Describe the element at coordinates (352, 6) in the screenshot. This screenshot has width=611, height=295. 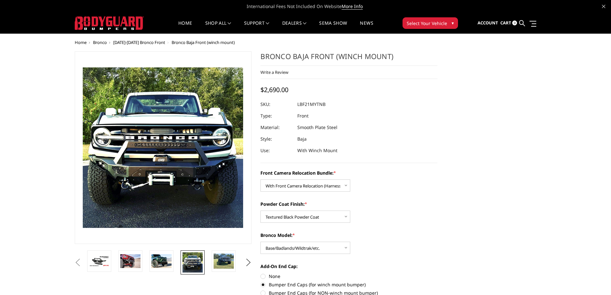
I see `a: More Info` at that location.